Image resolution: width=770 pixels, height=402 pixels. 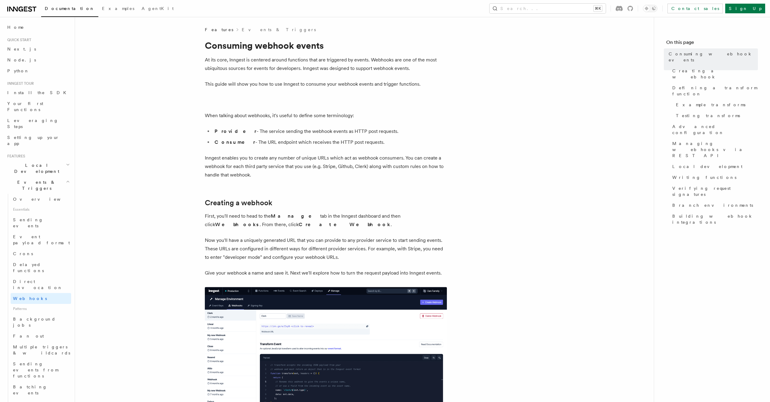 I want to click on strong: Consumer, so click(x=235, y=142).